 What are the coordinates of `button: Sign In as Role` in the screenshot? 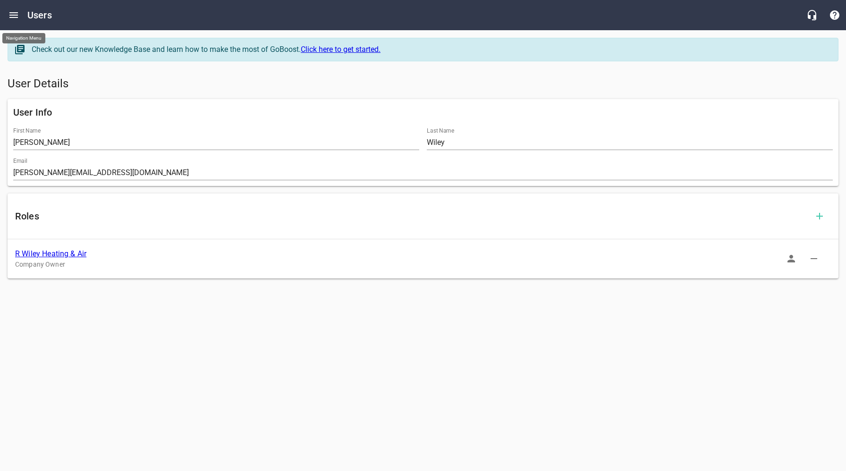 It's located at (791, 259).